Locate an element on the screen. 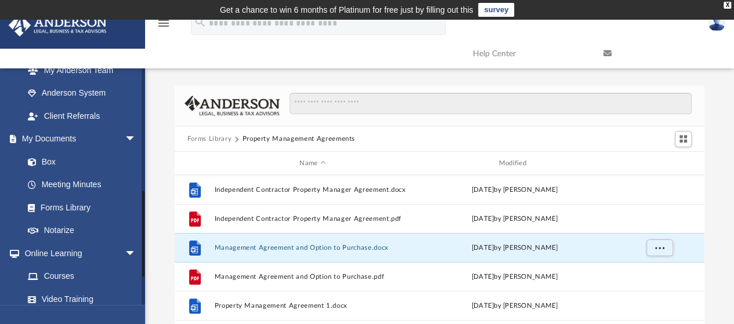  a: Meeting Minutes is located at coordinates (82, 185).